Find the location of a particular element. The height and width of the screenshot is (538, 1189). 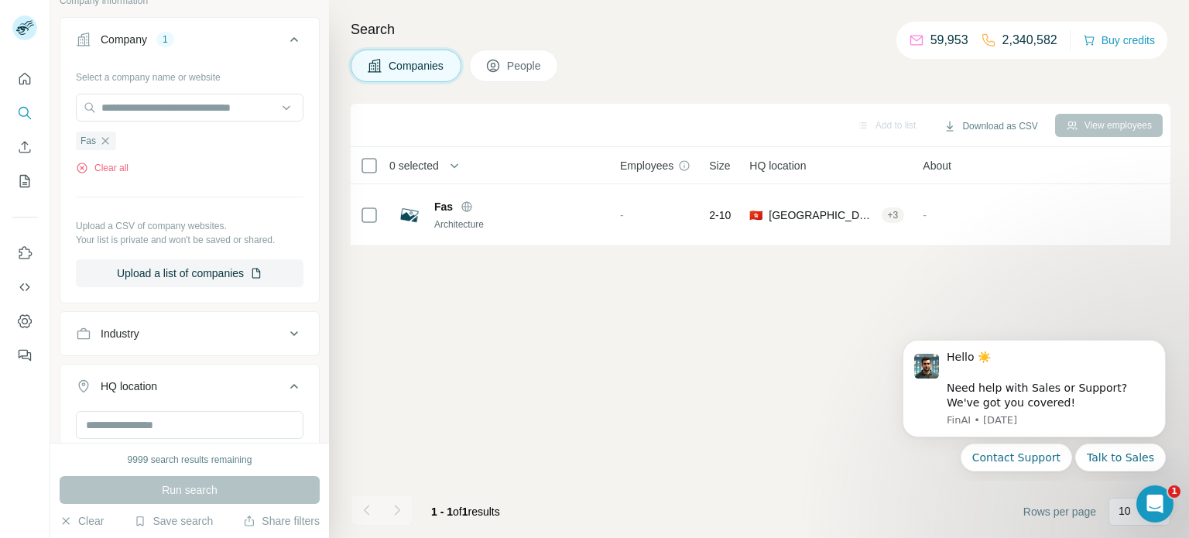

button: Company1 is located at coordinates (190, 43).